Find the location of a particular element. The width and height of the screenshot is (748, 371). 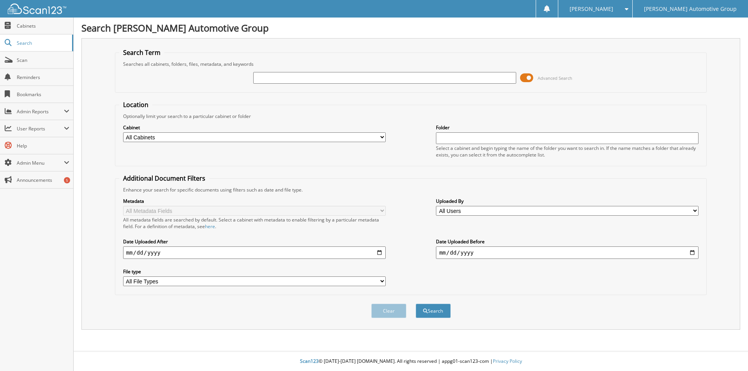

a: here is located at coordinates (210, 226).